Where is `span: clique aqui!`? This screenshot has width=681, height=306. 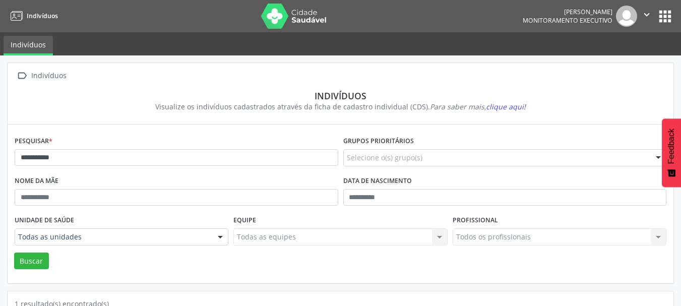
span: clique aqui! is located at coordinates (506, 106).